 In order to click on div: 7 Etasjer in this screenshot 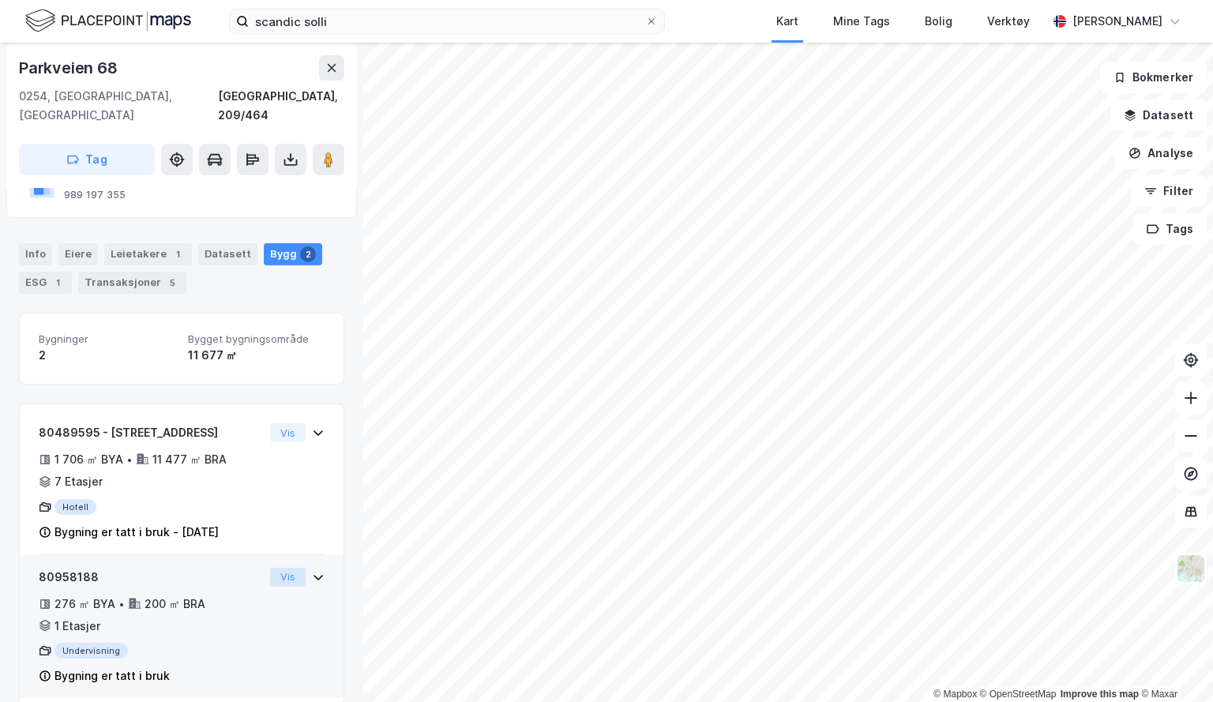, I will do `click(78, 482)`.